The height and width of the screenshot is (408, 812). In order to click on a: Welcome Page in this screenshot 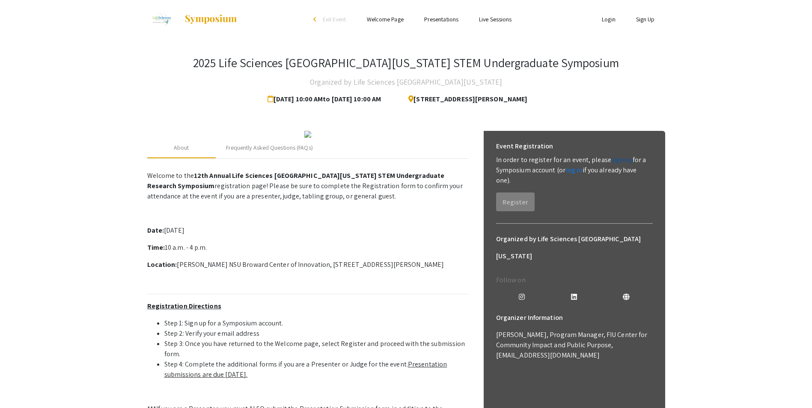, I will do `click(385, 19)`.